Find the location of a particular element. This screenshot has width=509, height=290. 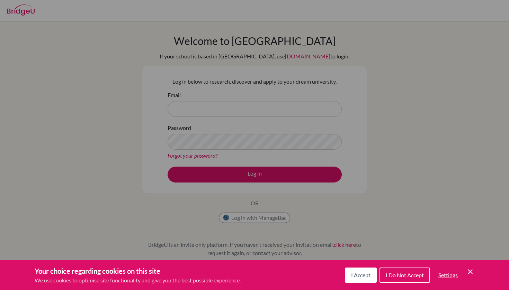

h3: Your choice regarding cookies on this site is located at coordinates (137, 271).